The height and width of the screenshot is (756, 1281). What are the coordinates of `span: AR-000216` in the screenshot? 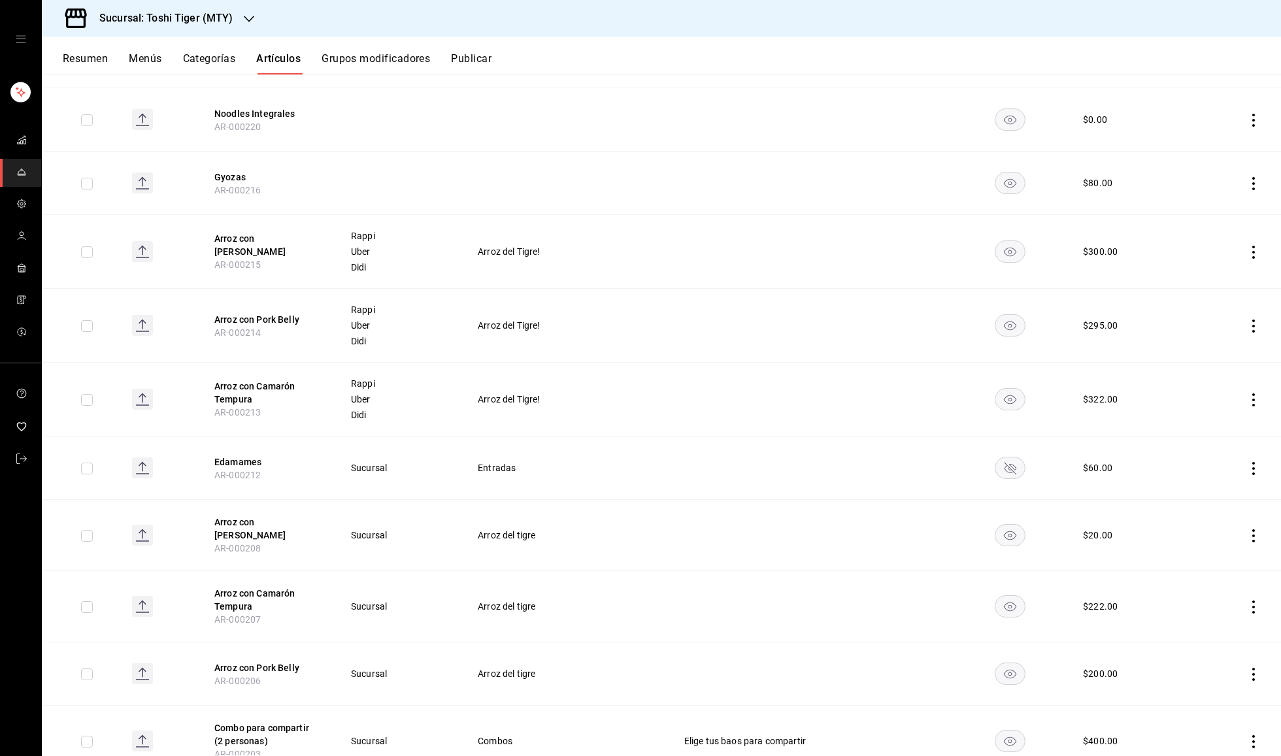 It's located at (237, 190).